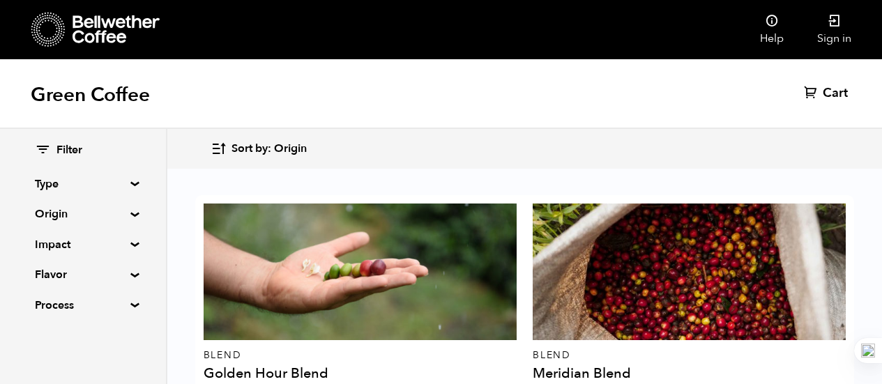  Describe the element at coordinates (90, 95) in the screenshot. I see `h1: Green Coffee` at that location.